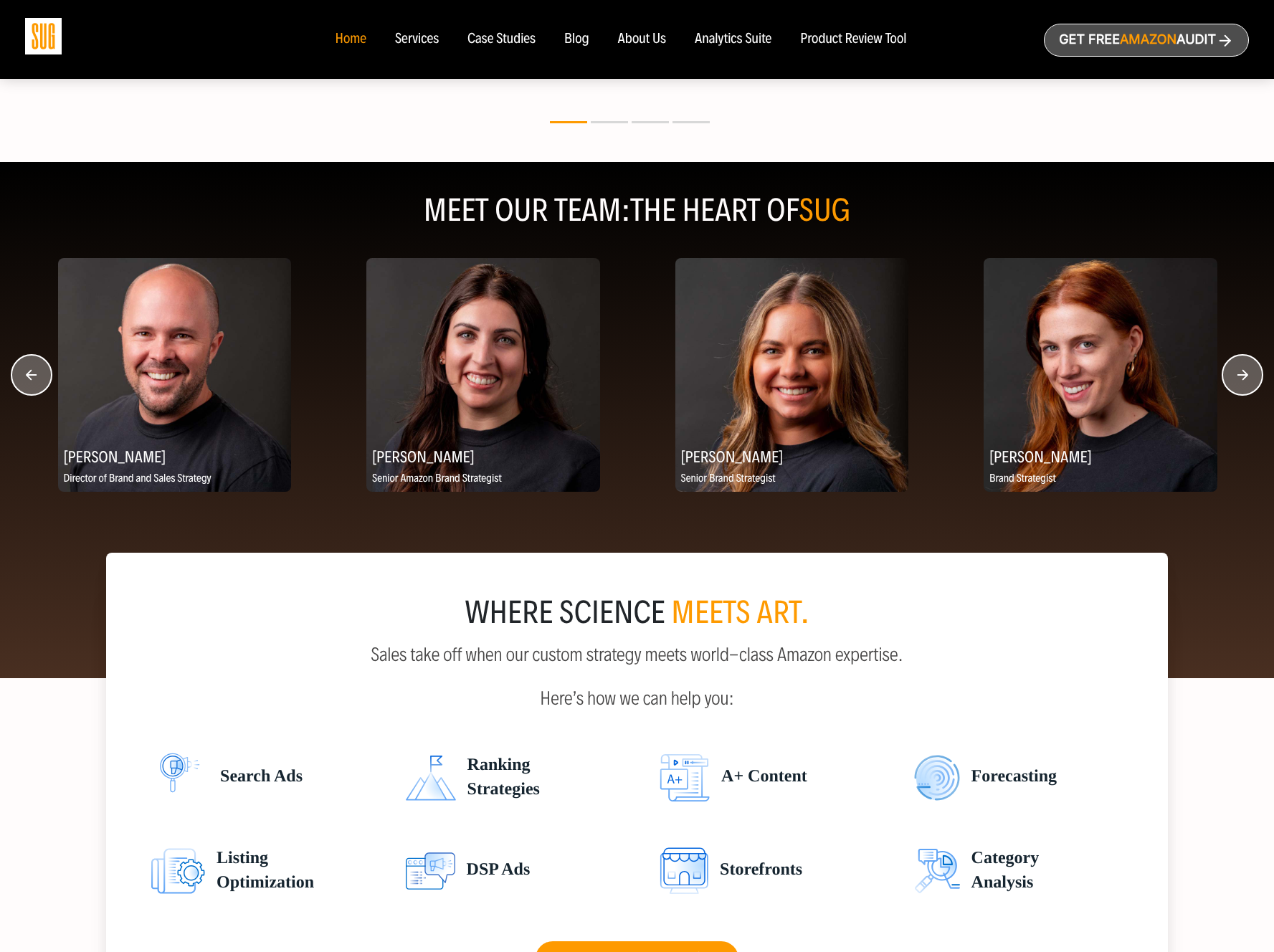  Describe the element at coordinates (1100, 479) in the screenshot. I see `p: Brand Strategist` at that location.